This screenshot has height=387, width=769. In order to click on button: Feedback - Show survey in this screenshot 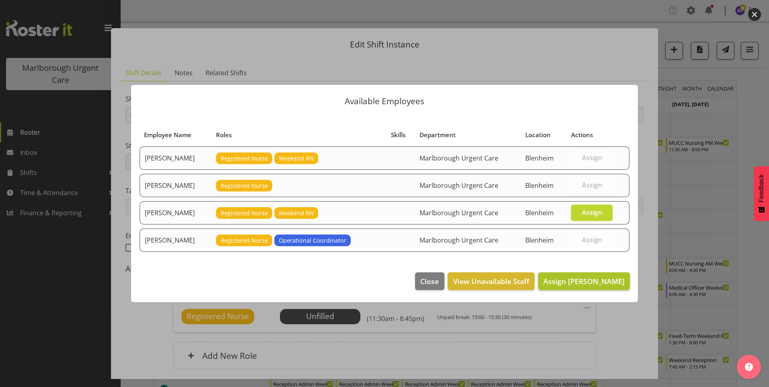, I will do `click(762, 194)`.